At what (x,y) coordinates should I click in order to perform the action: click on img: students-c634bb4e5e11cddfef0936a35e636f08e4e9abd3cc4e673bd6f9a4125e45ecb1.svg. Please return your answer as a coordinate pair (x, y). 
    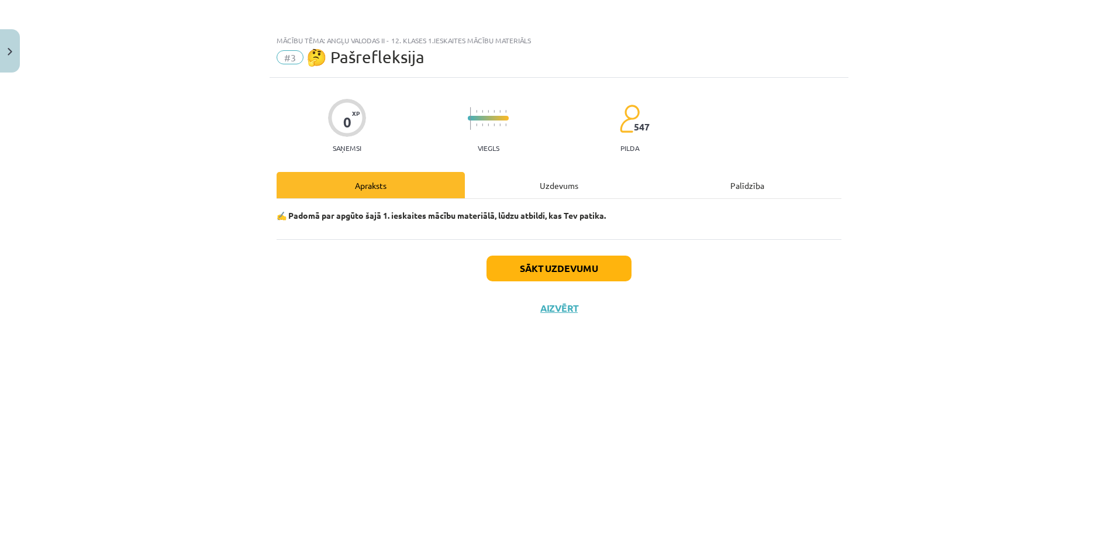
    Looking at the image, I should click on (629, 119).